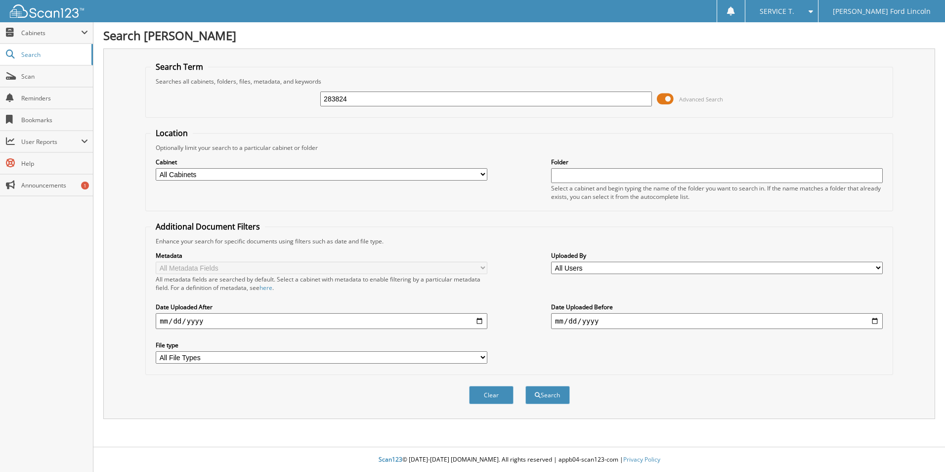 This screenshot has width=945, height=472. Describe the element at coordinates (519, 147) in the screenshot. I see `div: Optionally limit your search to a particular cabinet or folder` at that location.